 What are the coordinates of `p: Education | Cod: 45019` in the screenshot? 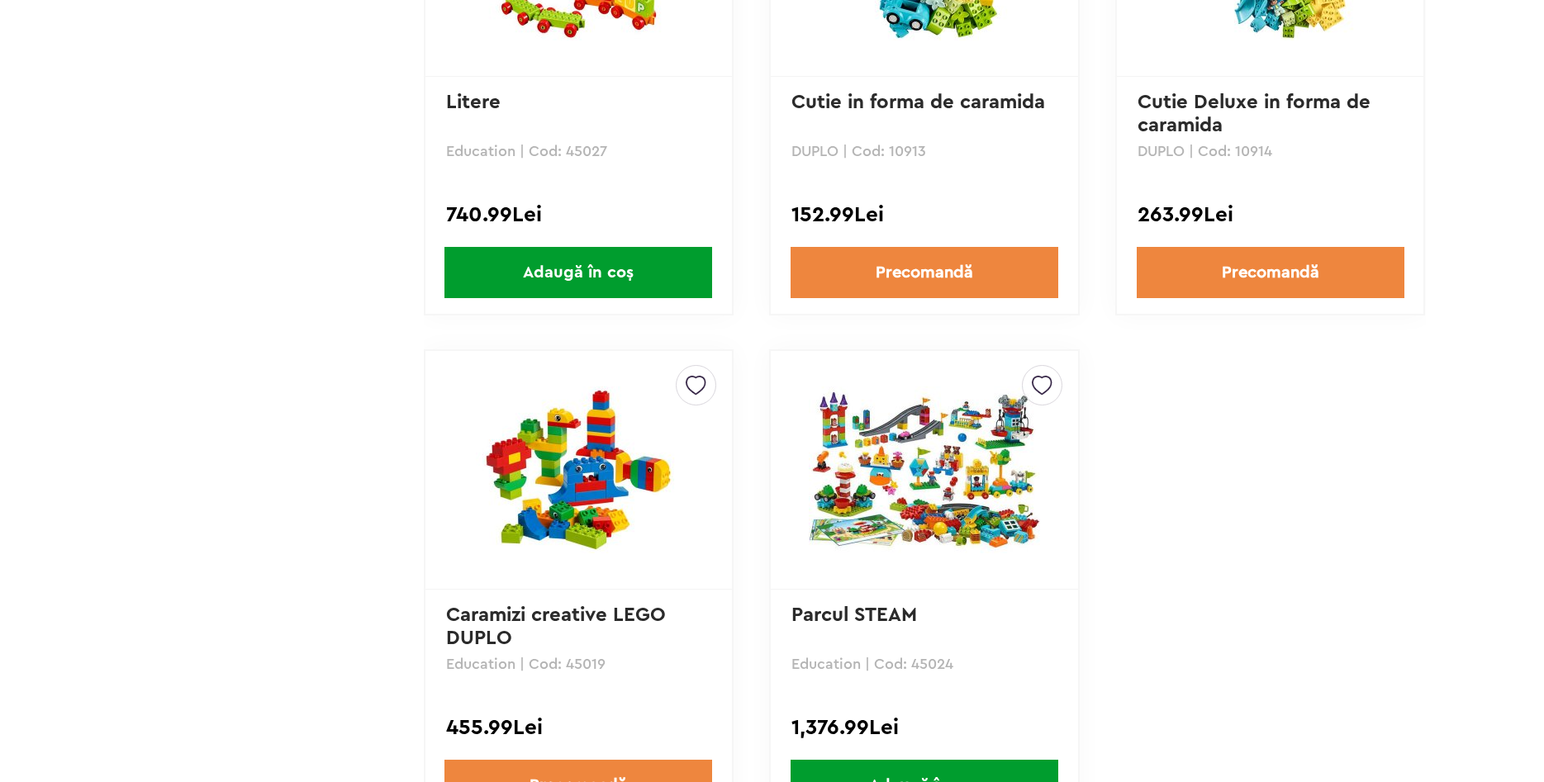 It's located at (578, 664).